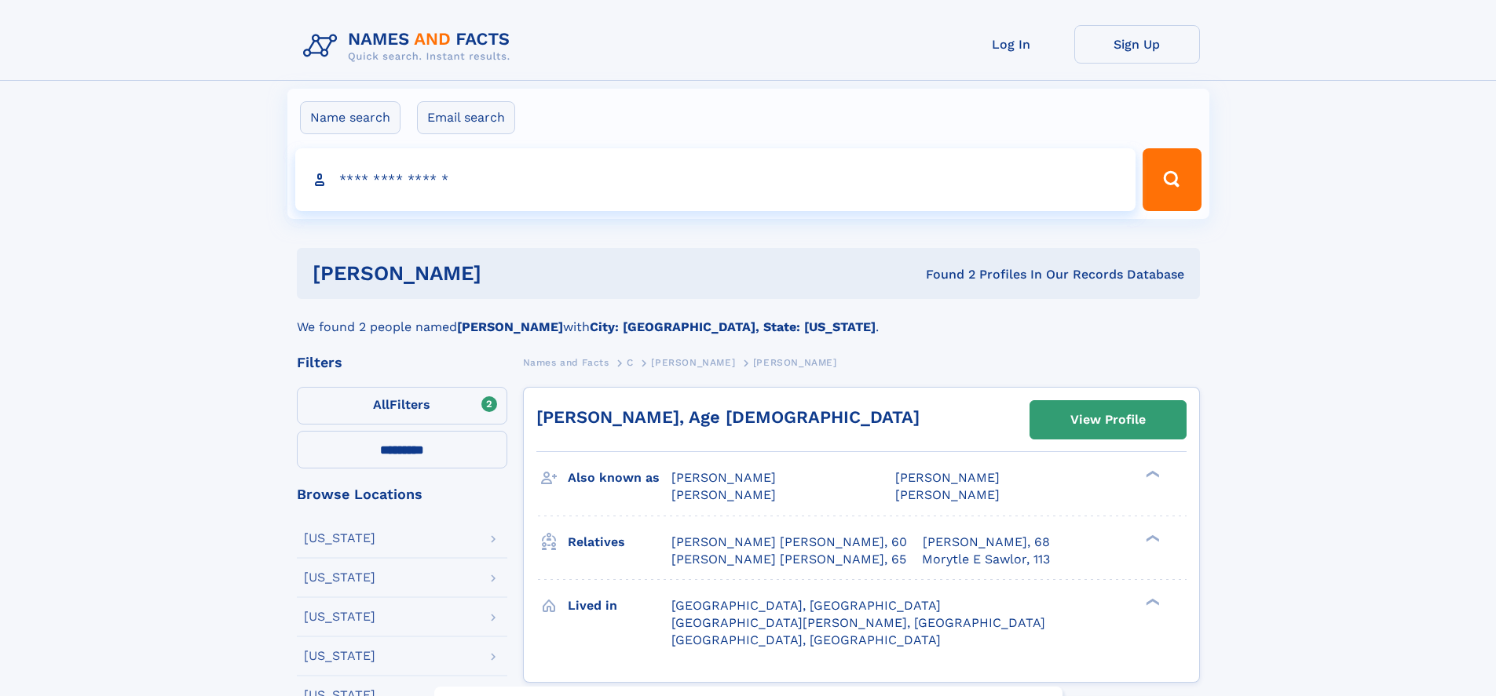  What do you see at coordinates (620, 478) in the screenshot?
I see `h3: Also known as` at bounding box center [620, 478].